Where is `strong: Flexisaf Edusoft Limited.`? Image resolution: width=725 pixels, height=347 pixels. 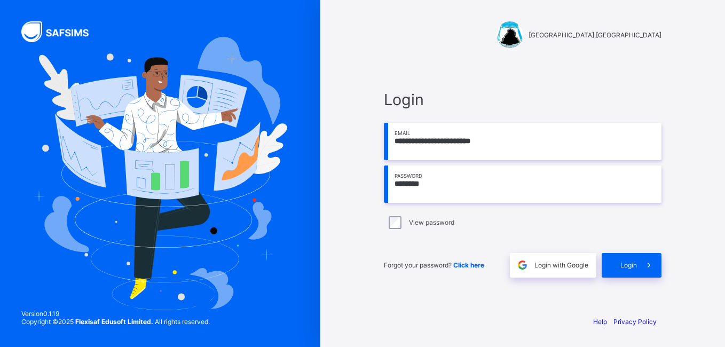
strong: Flexisaf Edusoft Limited. is located at coordinates (114, 321).